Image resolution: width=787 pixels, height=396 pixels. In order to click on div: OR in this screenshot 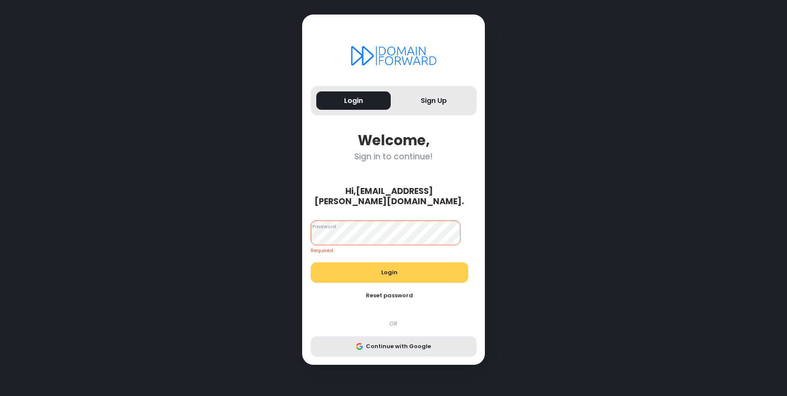, I will do `click(393, 324)`.